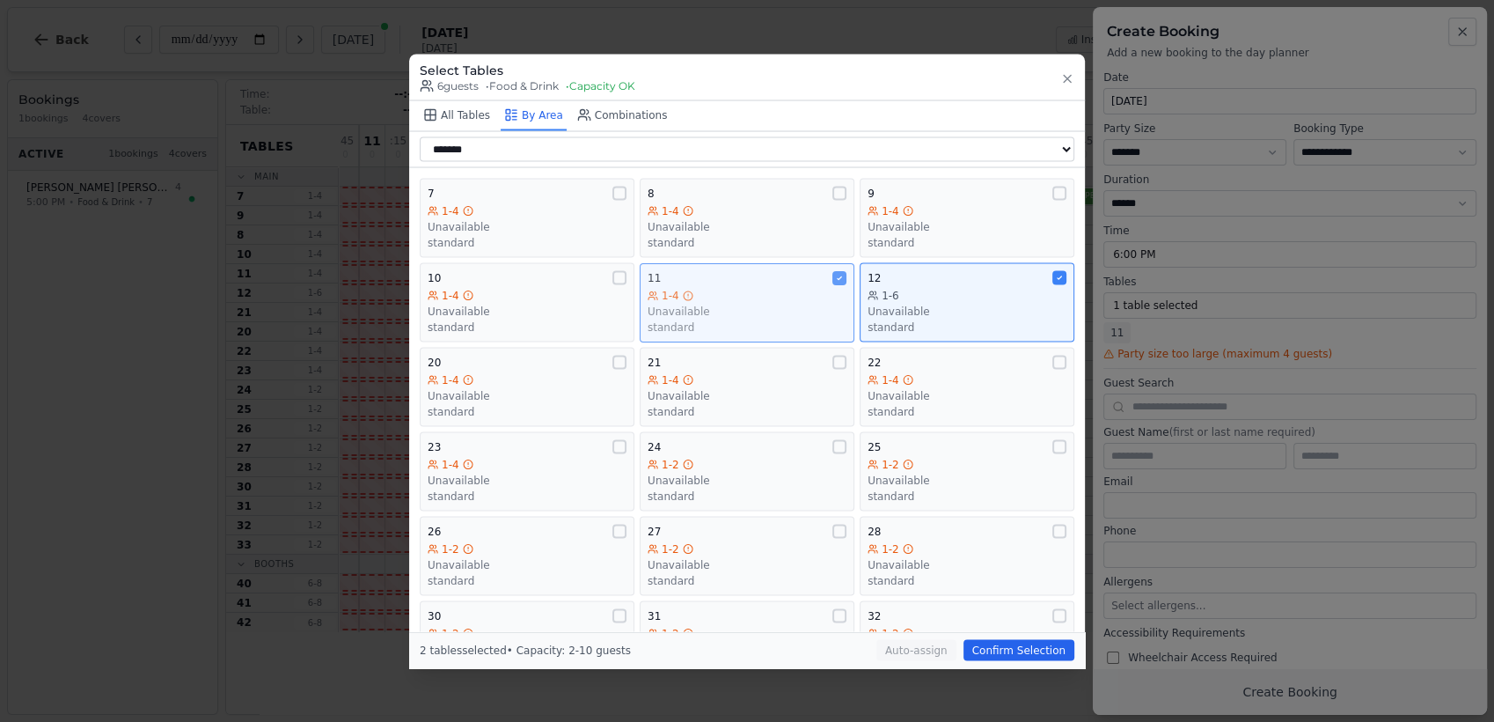  I want to click on span: • Capacity OK, so click(600, 86).